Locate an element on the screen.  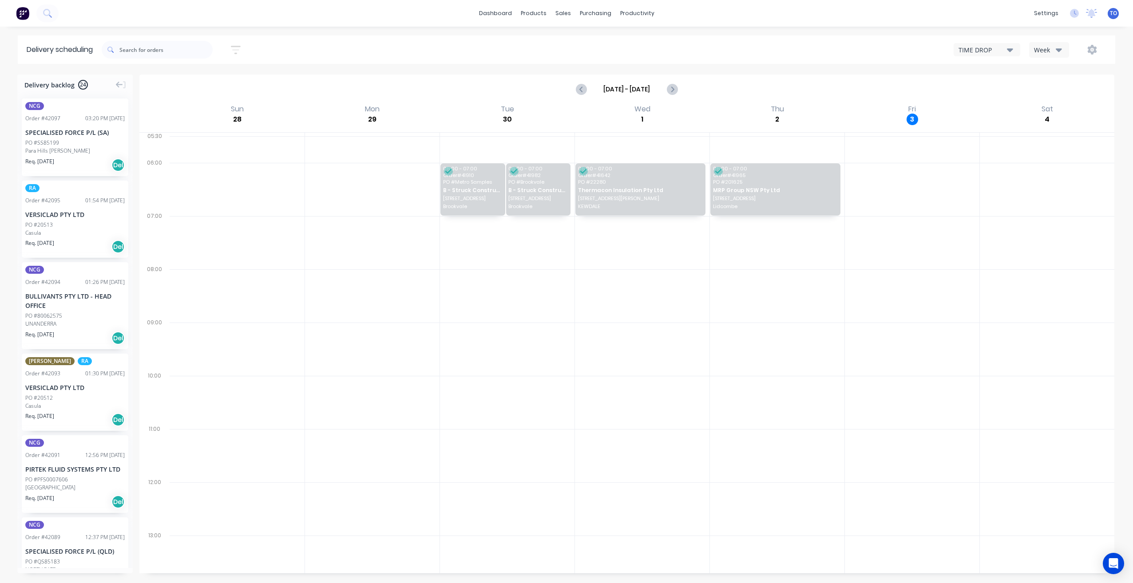
div: PIRTEK FLUID SYSTEMS PTY LTD is located at coordinates (75, 469).